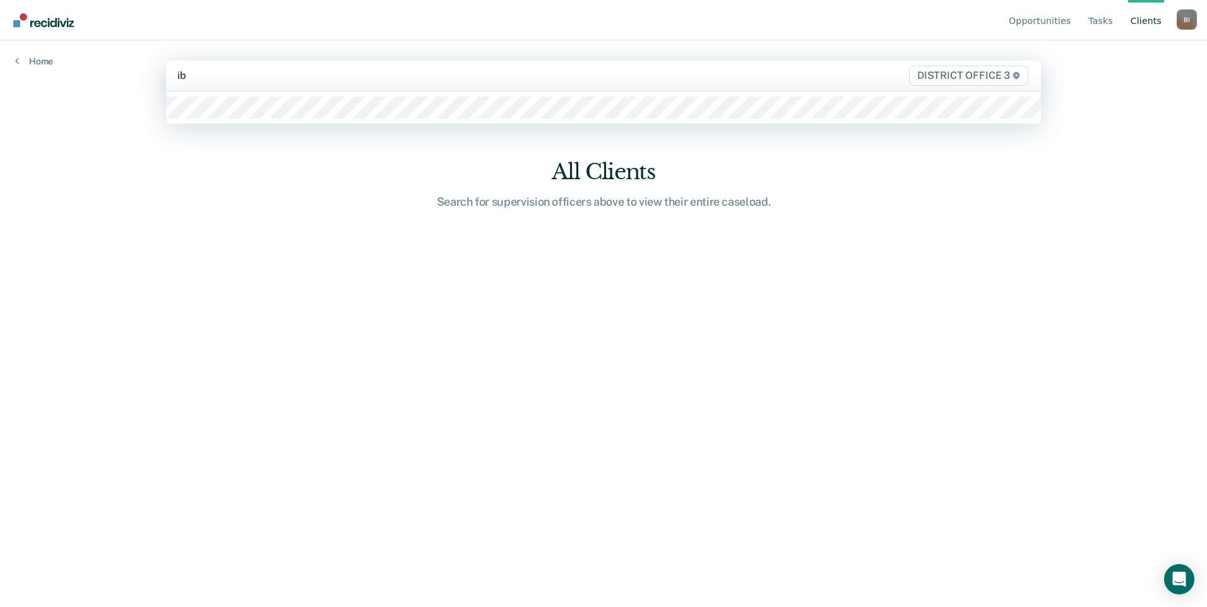  I want to click on img: Recidiviz, so click(44, 20).